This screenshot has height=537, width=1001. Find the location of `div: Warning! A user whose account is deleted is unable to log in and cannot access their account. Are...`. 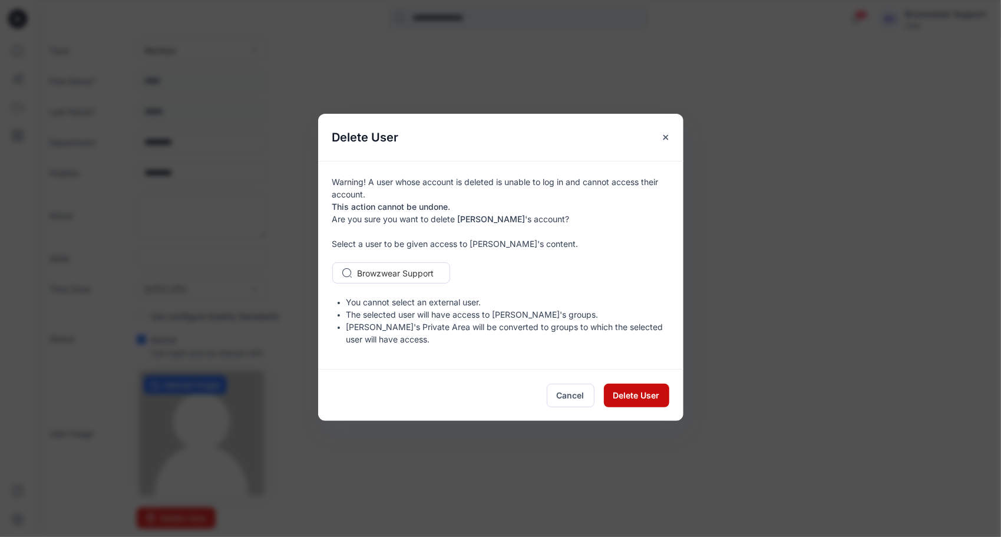

div: Warning! A user whose account is deleted is unable to log in and cannot access their account. Are... is located at coordinates (501, 265).